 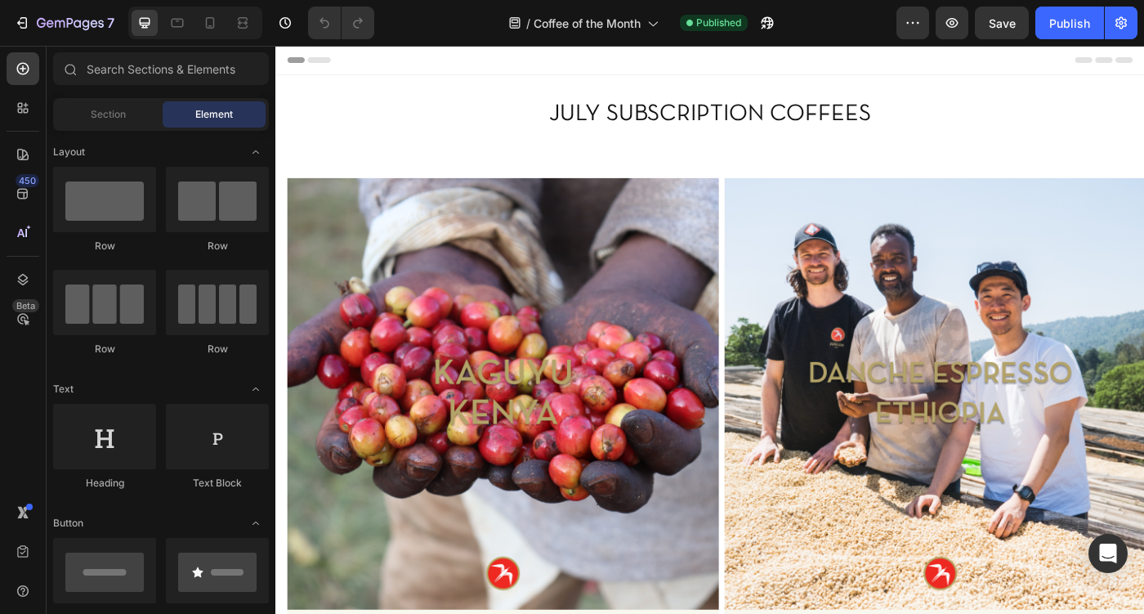 What do you see at coordinates (1002, 23) in the screenshot?
I see `button: Save` at bounding box center [1002, 23].